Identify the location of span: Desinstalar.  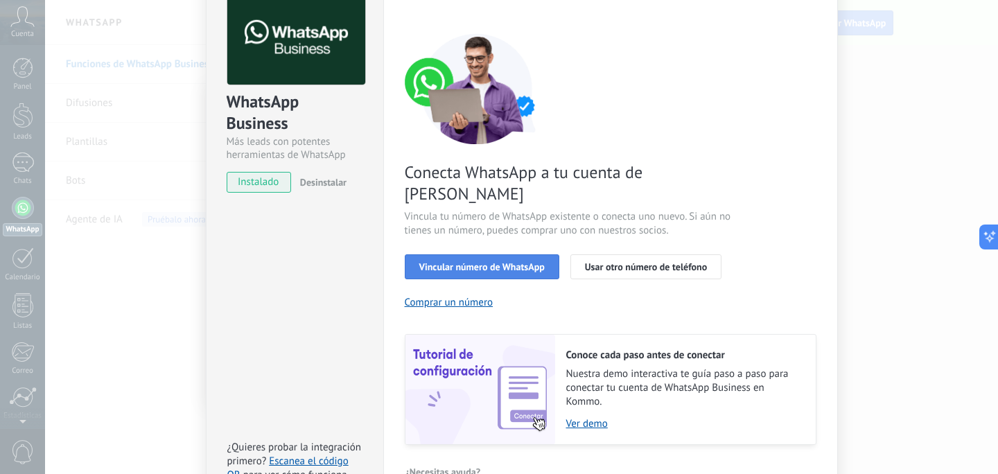
(323, 182).